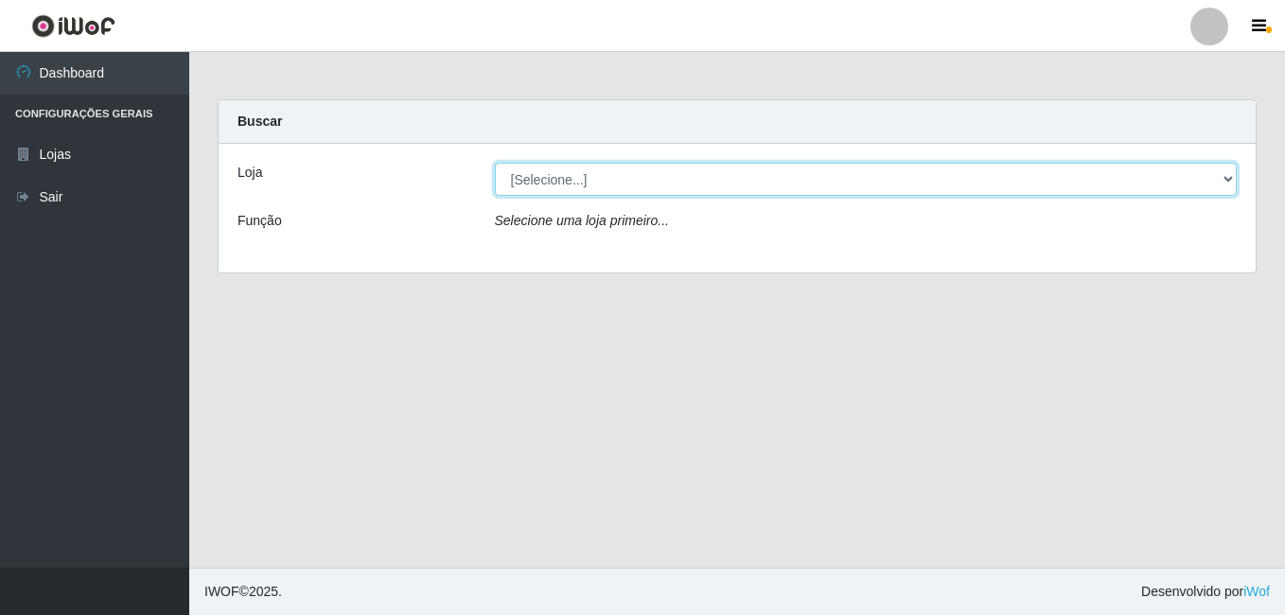 The width and height of the screenshot is (1285, 615). What do you see at coordinates (259, 121) in the screenshot?
I see `strong: Buscar` at bounding box center [259, 121].